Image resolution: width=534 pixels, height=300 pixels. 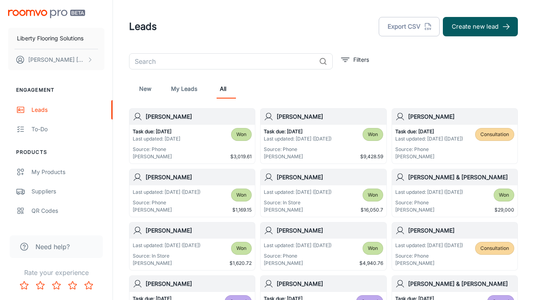 I want to click on span: $1,620.72, so click(x=240, y=263).